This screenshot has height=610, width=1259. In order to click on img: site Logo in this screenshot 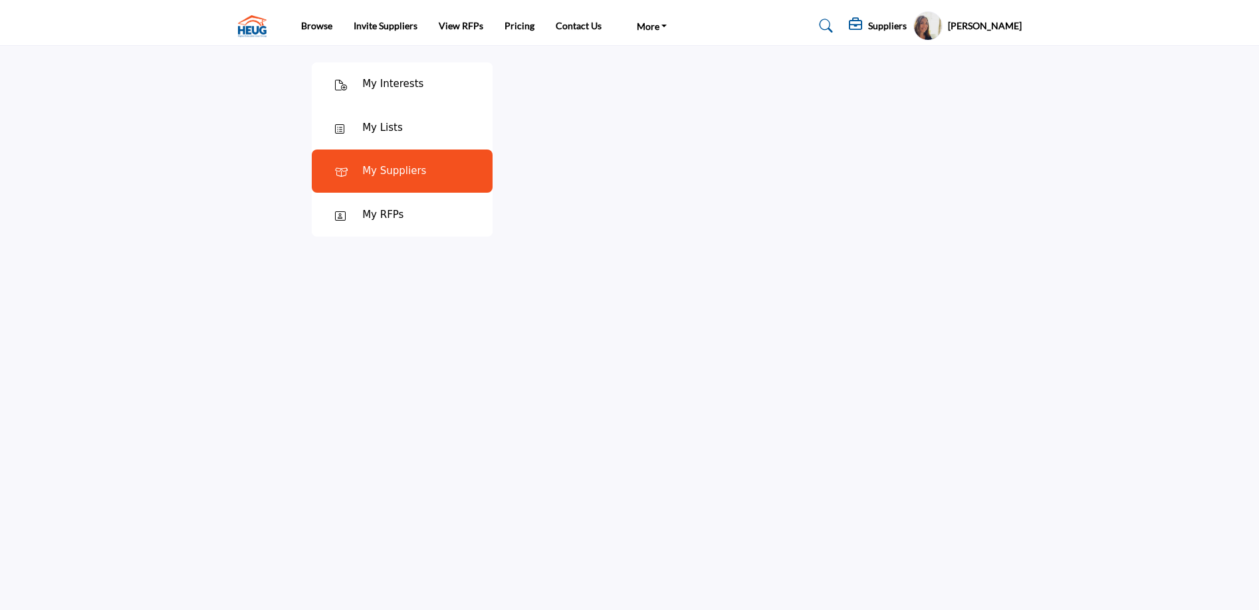, I will do `click(255, 26)`.